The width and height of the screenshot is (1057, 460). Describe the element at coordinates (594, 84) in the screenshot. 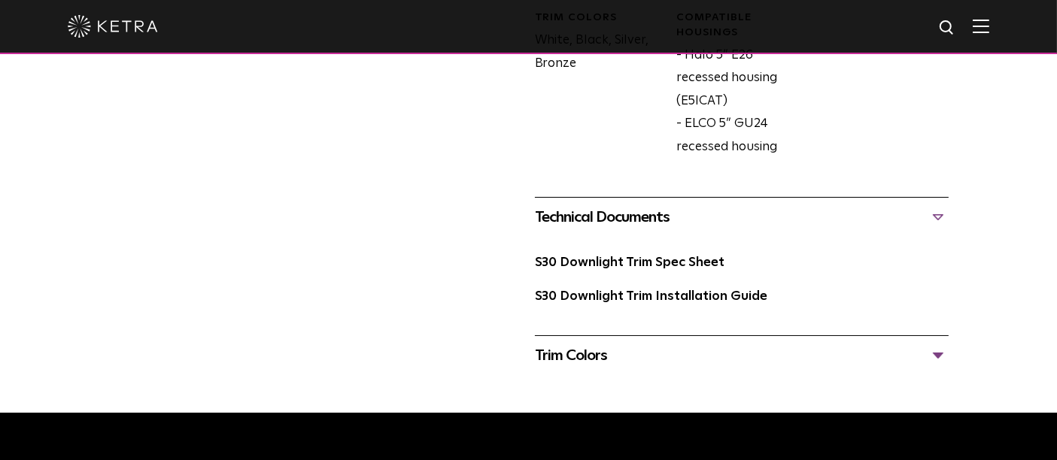

I see `div: White, Black, Silver, Bronze` at that location.